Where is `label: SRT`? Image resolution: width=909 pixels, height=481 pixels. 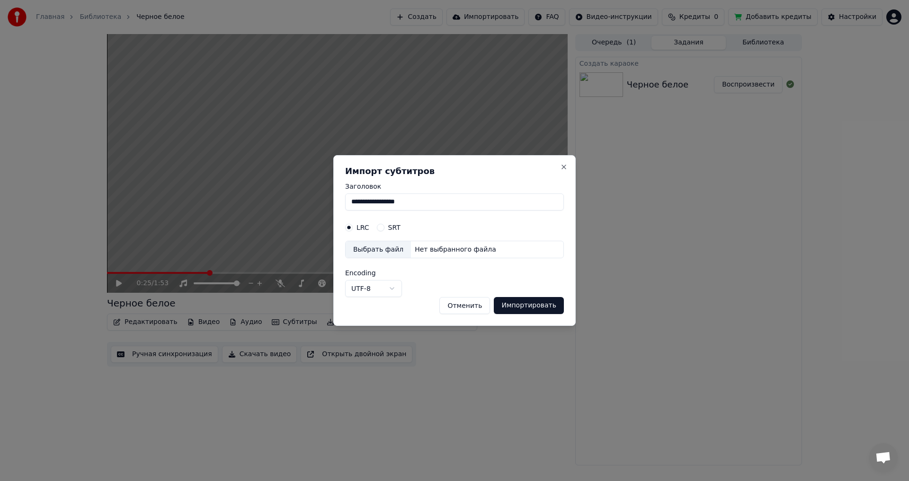 label: SRT is located at coordinates (394, 228).